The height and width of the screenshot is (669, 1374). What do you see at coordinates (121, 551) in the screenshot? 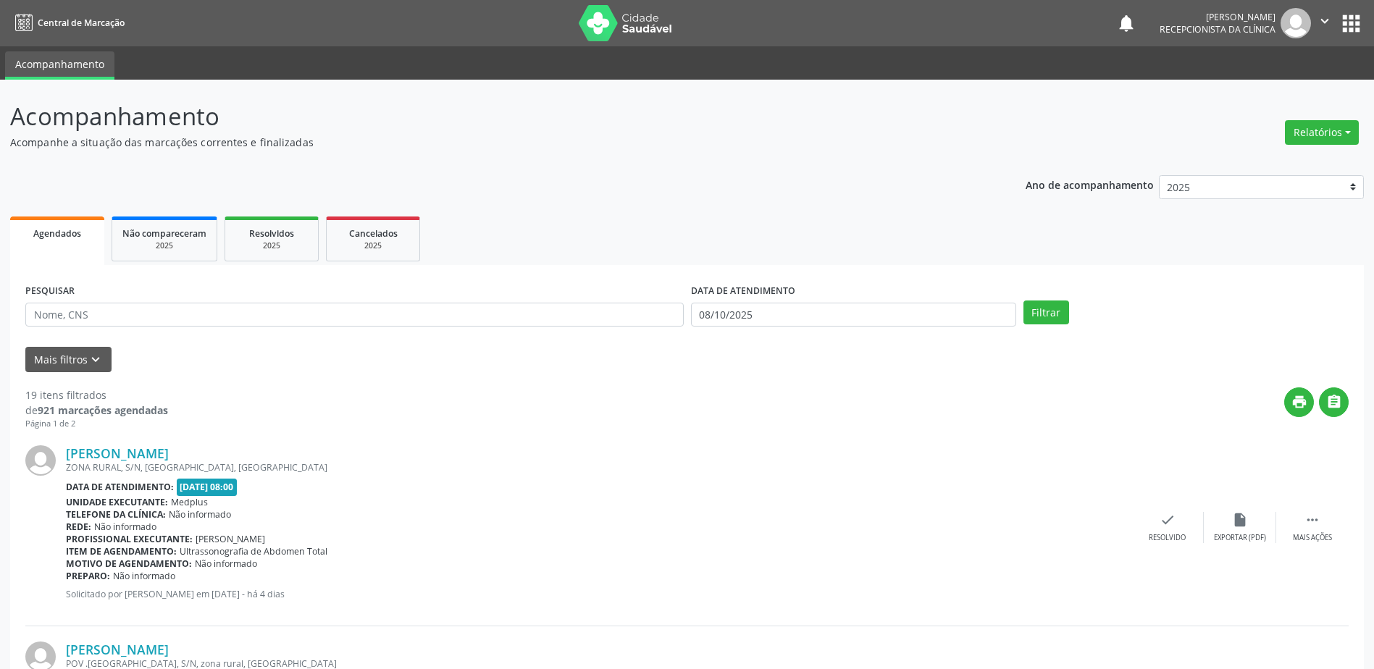
I see `b: Item de agendamento:` at bounding box center [121, 551].